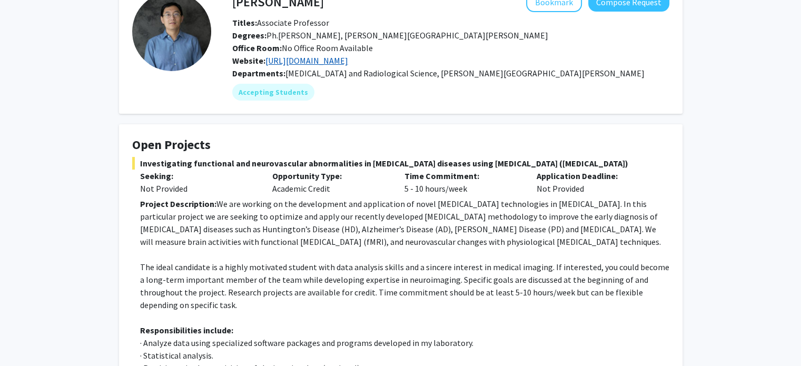 The height and width of the screenshot is (366, 801). What do you see at coordinates (244, 23) in the screenshot?
I see `b: Titles:` at bounding box center [244, 23].